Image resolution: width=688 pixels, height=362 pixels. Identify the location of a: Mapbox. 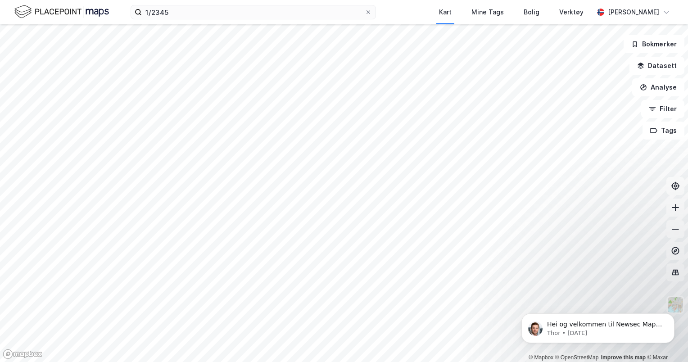
(541, 357).